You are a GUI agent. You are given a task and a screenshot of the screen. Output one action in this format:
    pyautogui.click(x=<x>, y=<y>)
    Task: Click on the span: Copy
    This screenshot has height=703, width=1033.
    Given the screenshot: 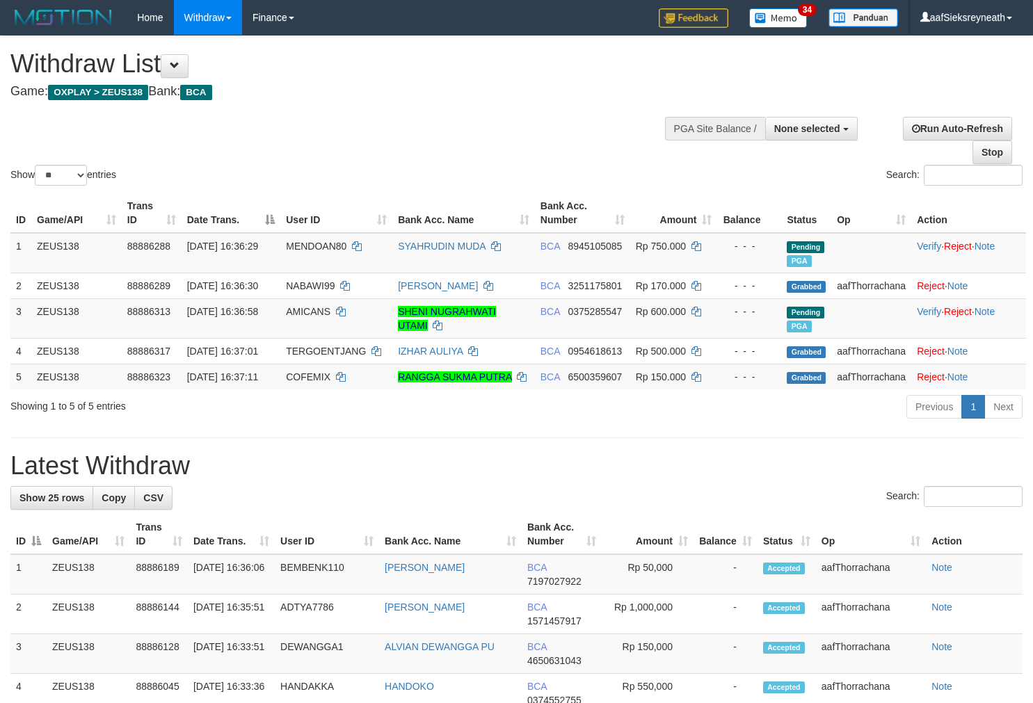 What is the action you would take?
    pyautogui.click(x=113, y=498)
    